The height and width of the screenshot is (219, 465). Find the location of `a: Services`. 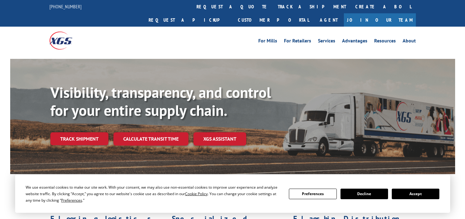

a: Services is located at coordinates (327, 42).